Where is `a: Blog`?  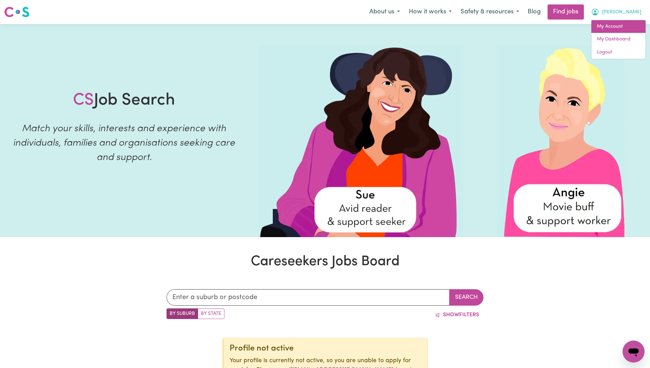
a: Blog is located at coordinates (534, 12).